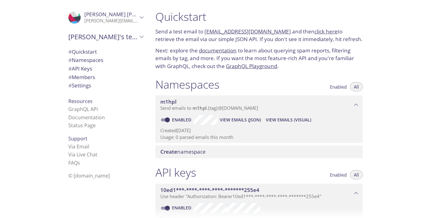  I want to click on span: s, so click(79, 163).